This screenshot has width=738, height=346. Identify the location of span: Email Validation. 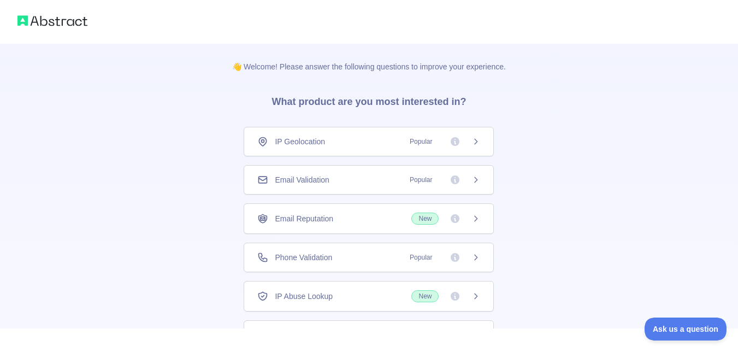
(301, 180).